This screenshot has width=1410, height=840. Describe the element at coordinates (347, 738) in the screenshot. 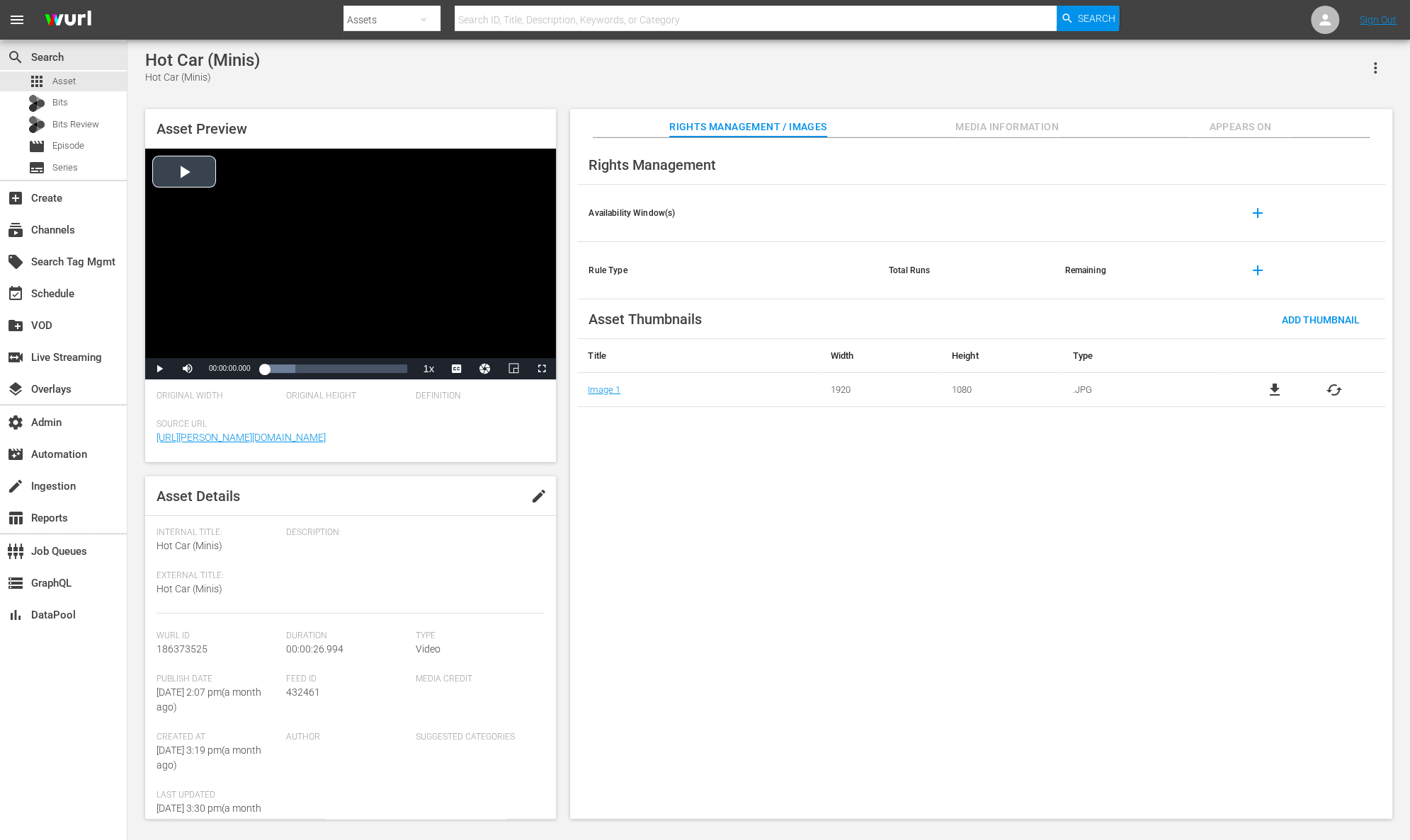

I see `span: Author` at that location.